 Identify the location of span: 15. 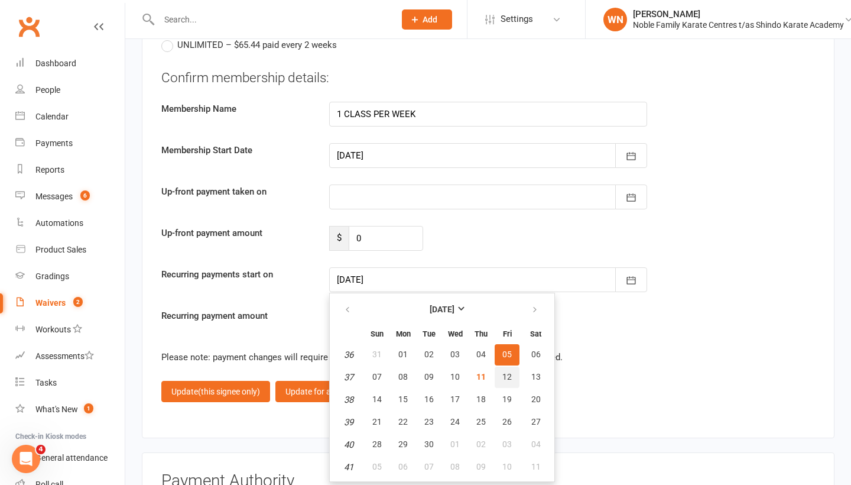
(403, 399).